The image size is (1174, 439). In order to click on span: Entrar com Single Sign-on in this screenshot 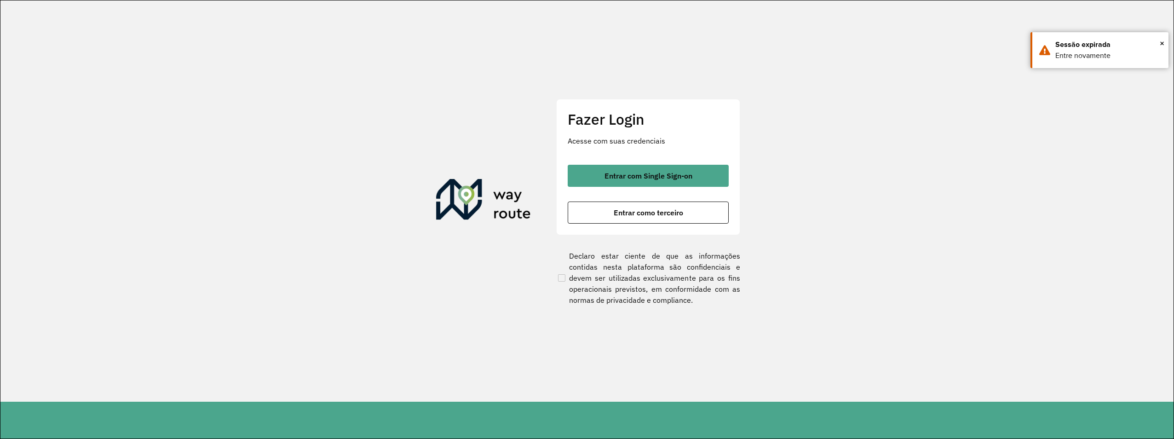, I will do `click(648, 176)`.